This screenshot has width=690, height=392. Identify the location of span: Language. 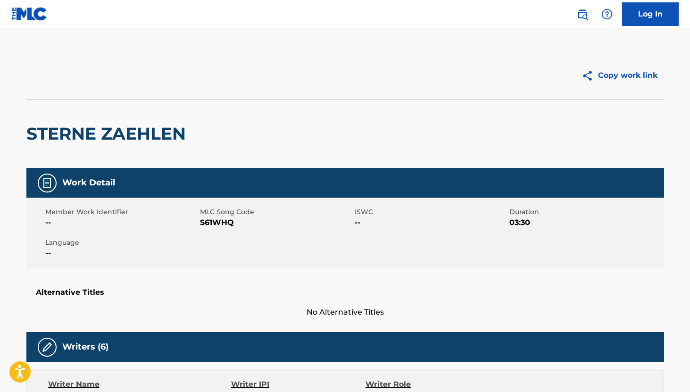
(121, 242).